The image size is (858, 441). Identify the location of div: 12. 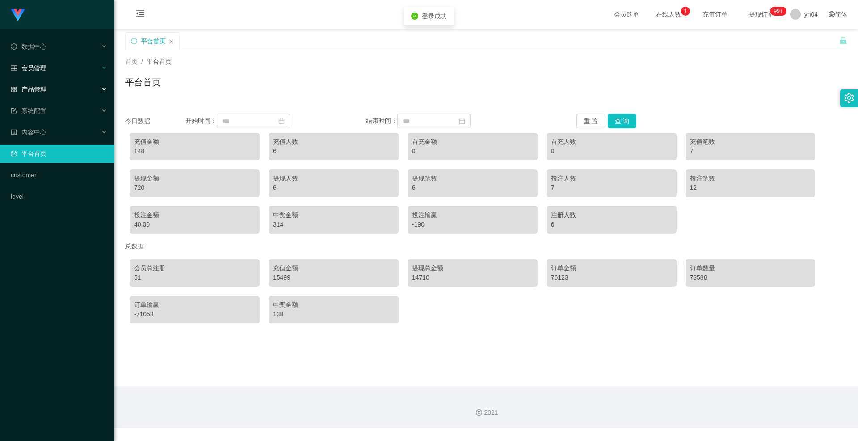
(750, 188).